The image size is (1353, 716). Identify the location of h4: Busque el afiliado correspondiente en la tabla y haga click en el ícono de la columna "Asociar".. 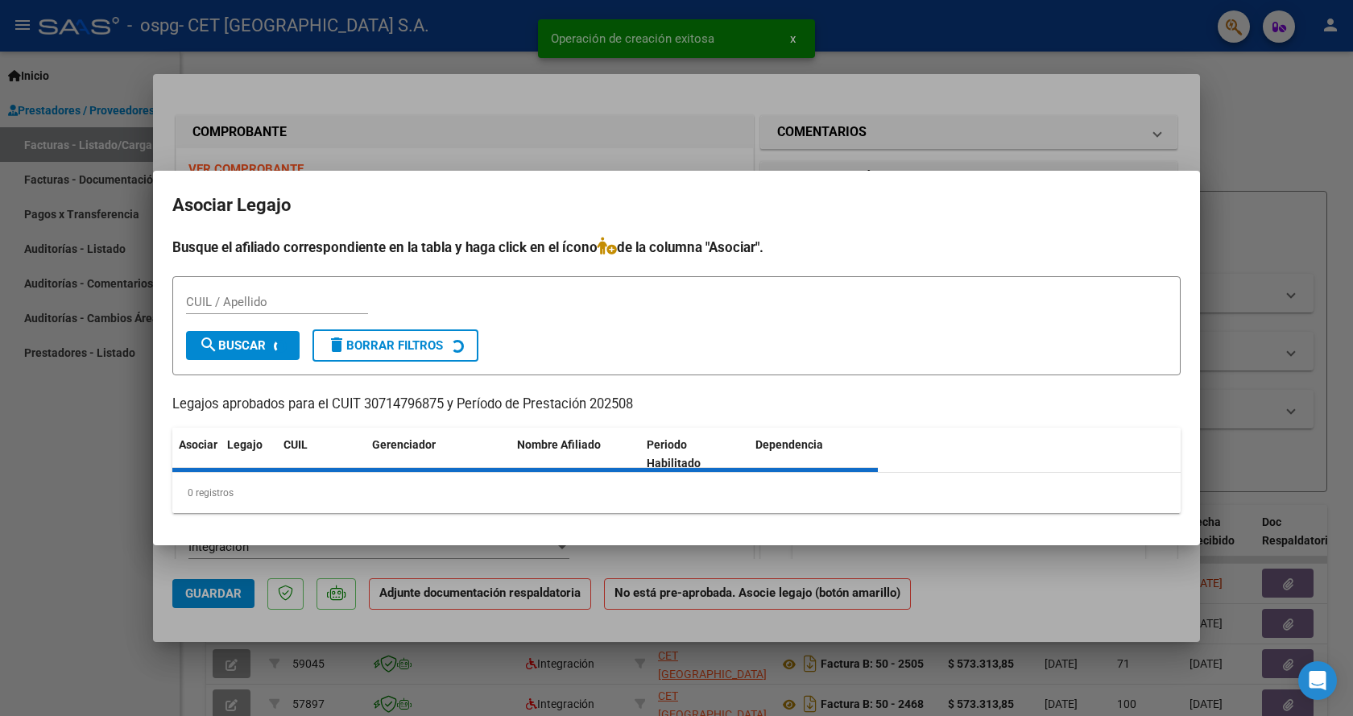
(677, 247).